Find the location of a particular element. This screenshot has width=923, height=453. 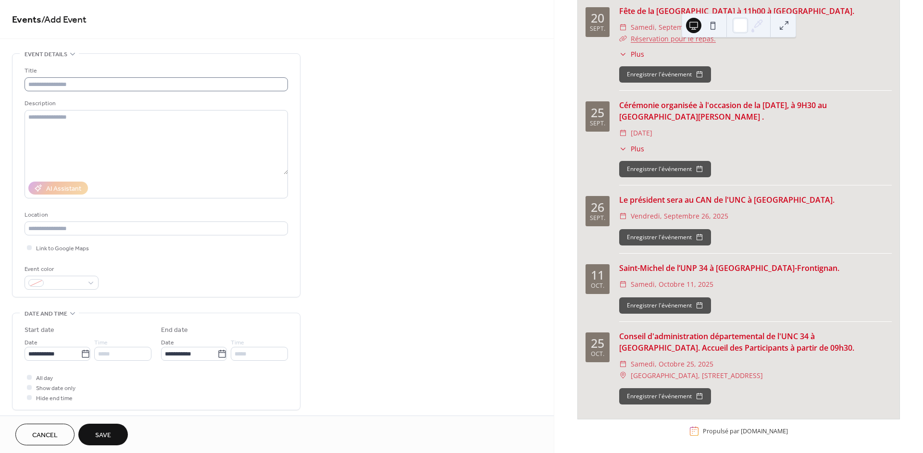

button: Save is located at coordinates (103, 435).